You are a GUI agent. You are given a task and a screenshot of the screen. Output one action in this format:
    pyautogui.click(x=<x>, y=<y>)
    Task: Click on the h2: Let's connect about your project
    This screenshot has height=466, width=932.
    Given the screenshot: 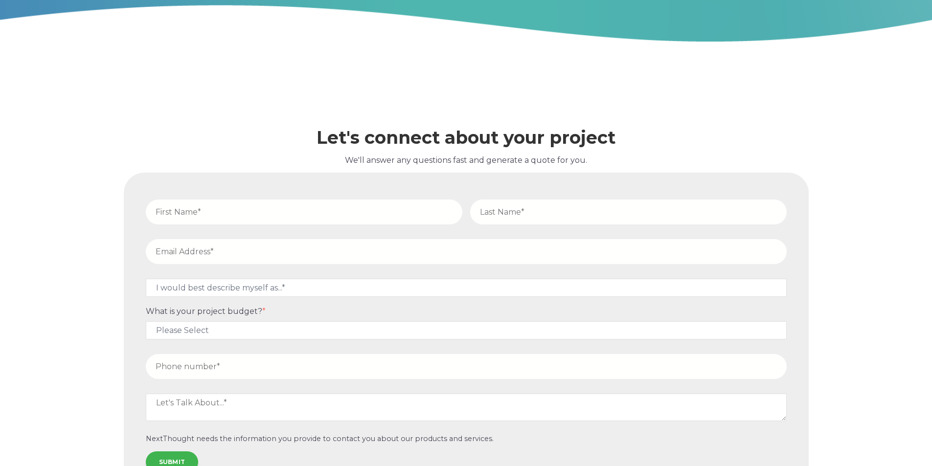 What is the action you would take?
    pyautogui.click(x=466, y=137)
    